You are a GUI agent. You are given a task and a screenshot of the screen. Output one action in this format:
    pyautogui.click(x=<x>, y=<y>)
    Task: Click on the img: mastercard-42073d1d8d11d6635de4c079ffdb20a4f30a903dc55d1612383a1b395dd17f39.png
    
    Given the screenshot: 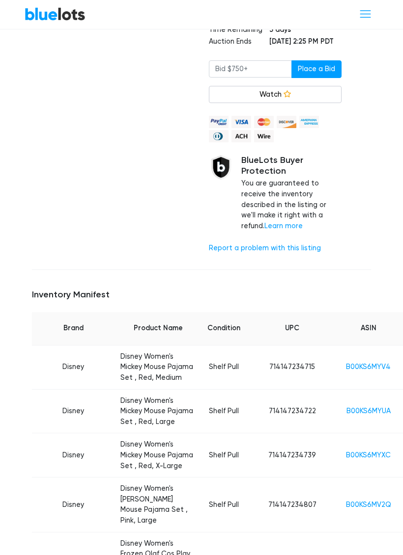 What is the action you would take?
    pyautogui.click(x=264, y=122)
    